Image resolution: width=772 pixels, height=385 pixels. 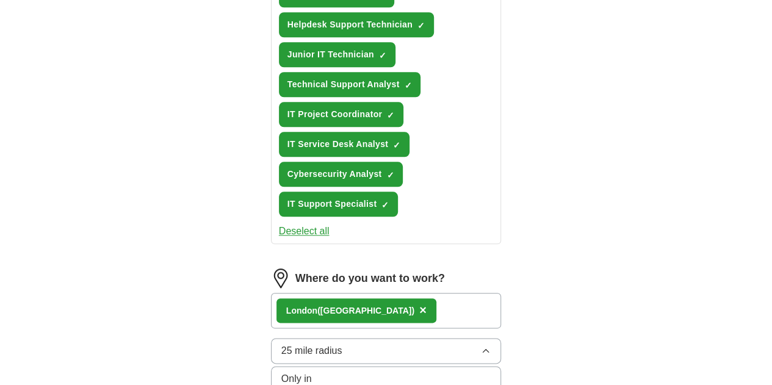 I want to click on span: Helpdesk Support Technician, so click(x=350, y=24).